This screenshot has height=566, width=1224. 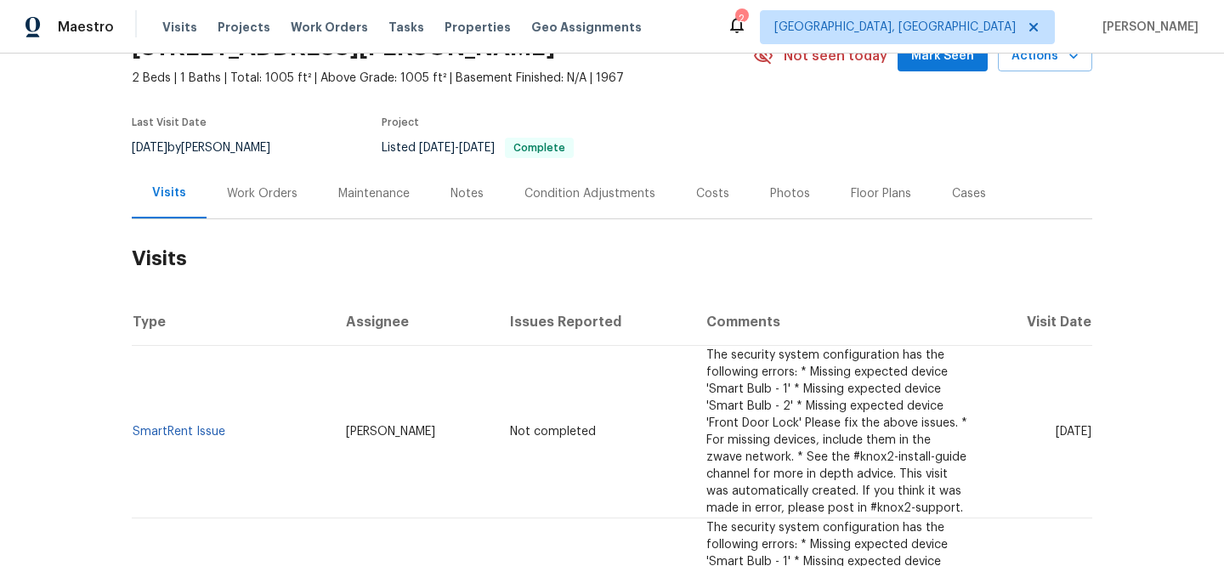 I want to click on button: Actions, so click(x=1045, y=56).